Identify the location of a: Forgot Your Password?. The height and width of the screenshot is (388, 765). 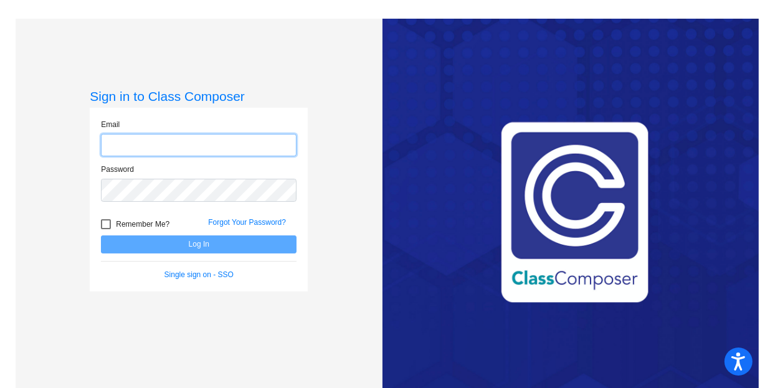
(247, 222).